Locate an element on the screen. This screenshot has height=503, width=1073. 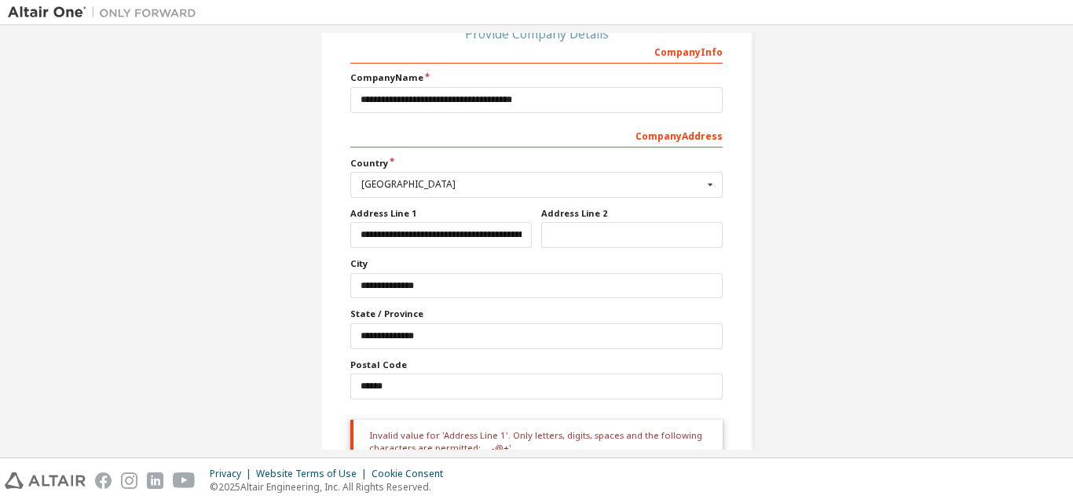
img: youtube.svg is located at coordinates (184, 481).